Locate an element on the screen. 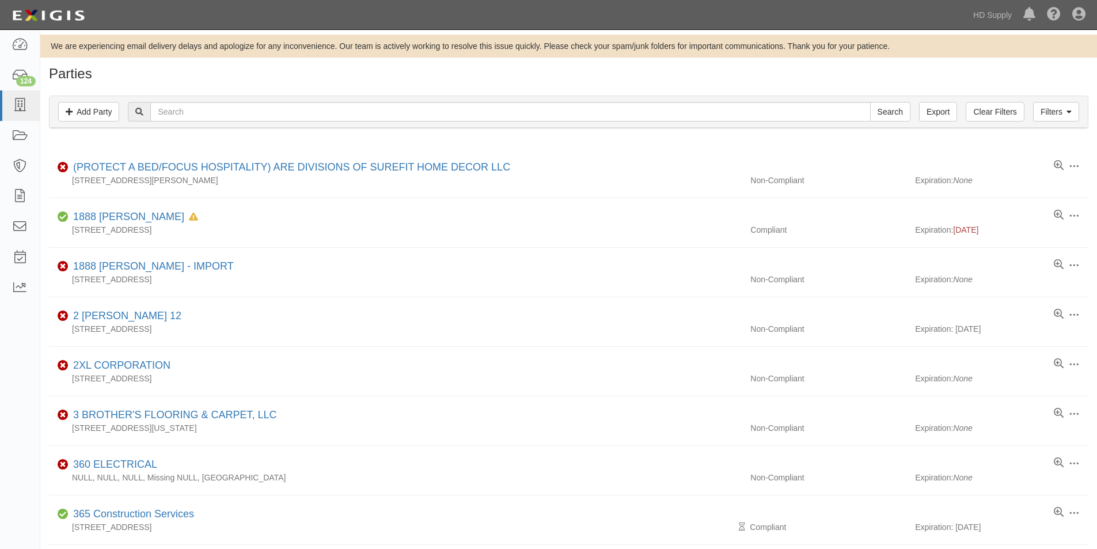 The width and height of the screenshot is (1097, 549). a: HD Supply is located at coordinates (992, 15).